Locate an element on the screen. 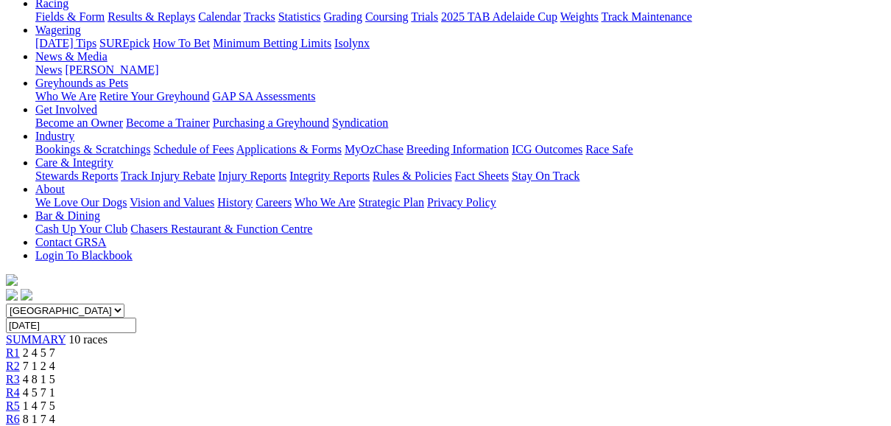 Image resolution: width=891 pixels, height=426 pixels. span: R4 is located at coordinates (13, 392).